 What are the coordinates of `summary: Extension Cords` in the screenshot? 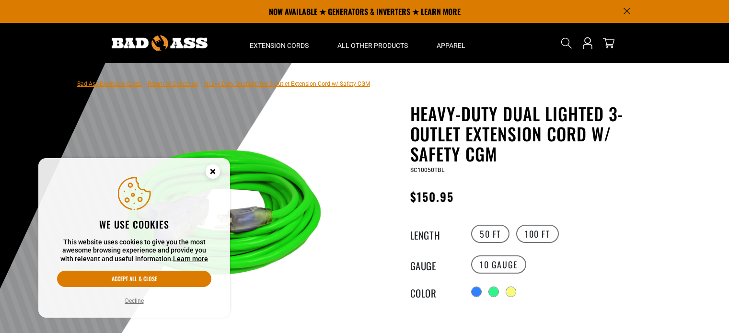 It's located at (279, 43).